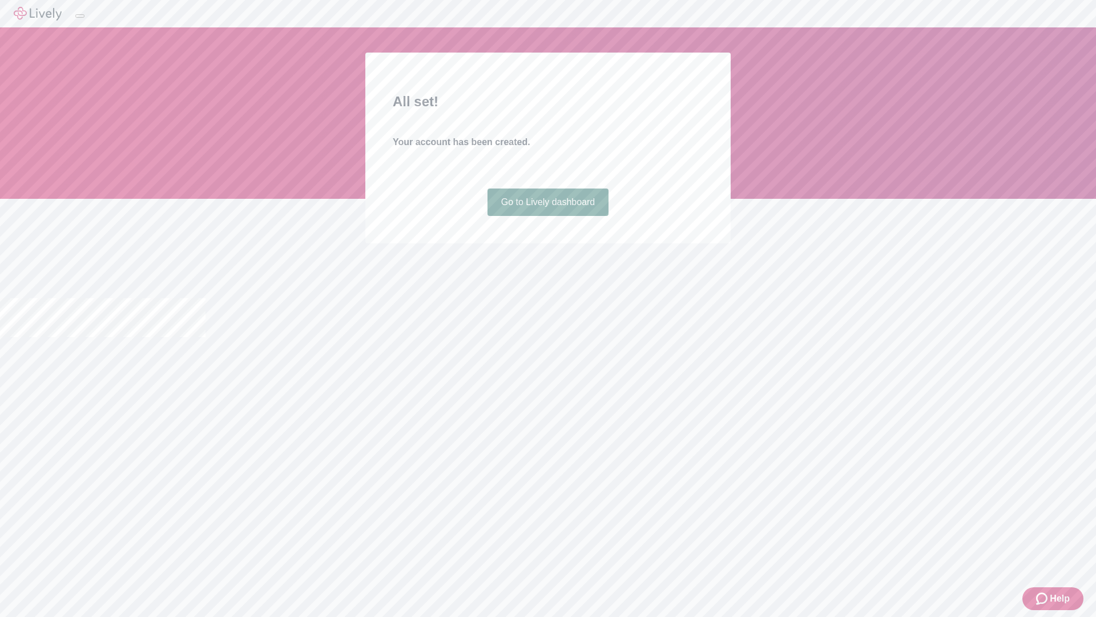 Image resolution: width=1096 pixels, height=617 pixels. Describe the element at coordinates (548, 202) in the screenshot. I see `a: Go to Lively dashboard` at that location.